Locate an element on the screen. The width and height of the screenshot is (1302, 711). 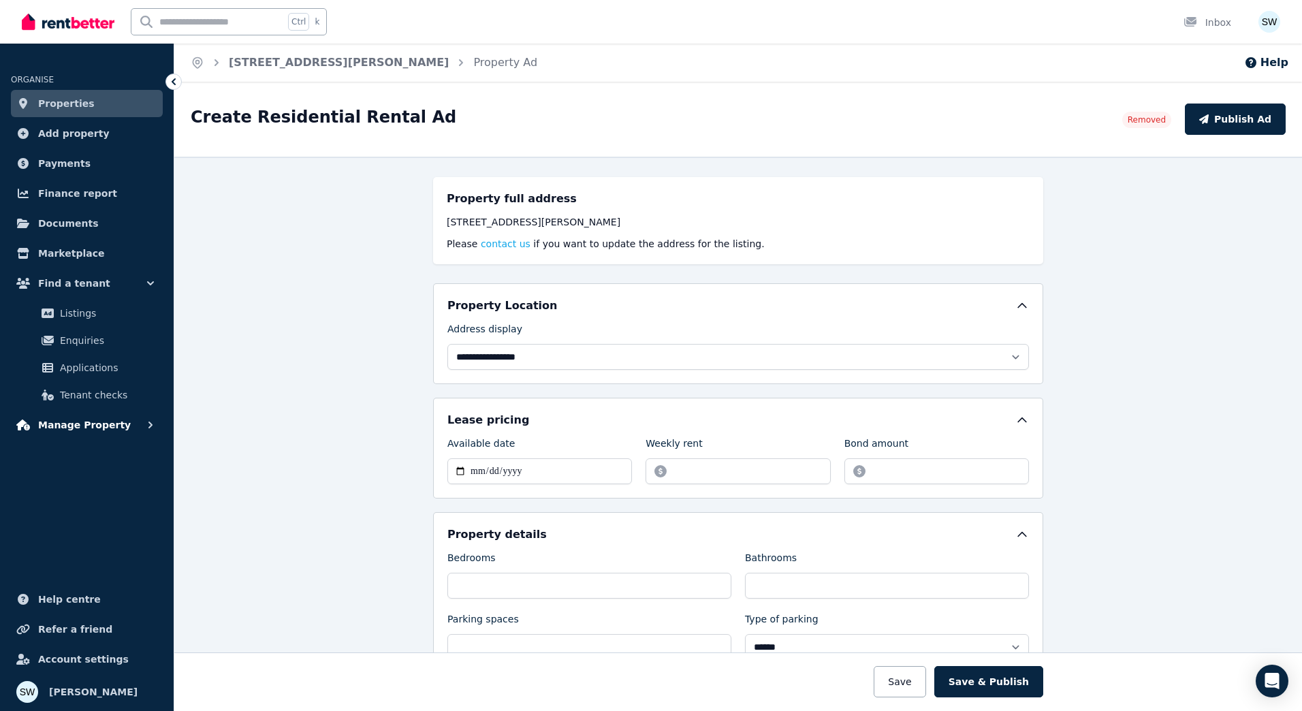
span: Documents is located at coordinates (68, 223).